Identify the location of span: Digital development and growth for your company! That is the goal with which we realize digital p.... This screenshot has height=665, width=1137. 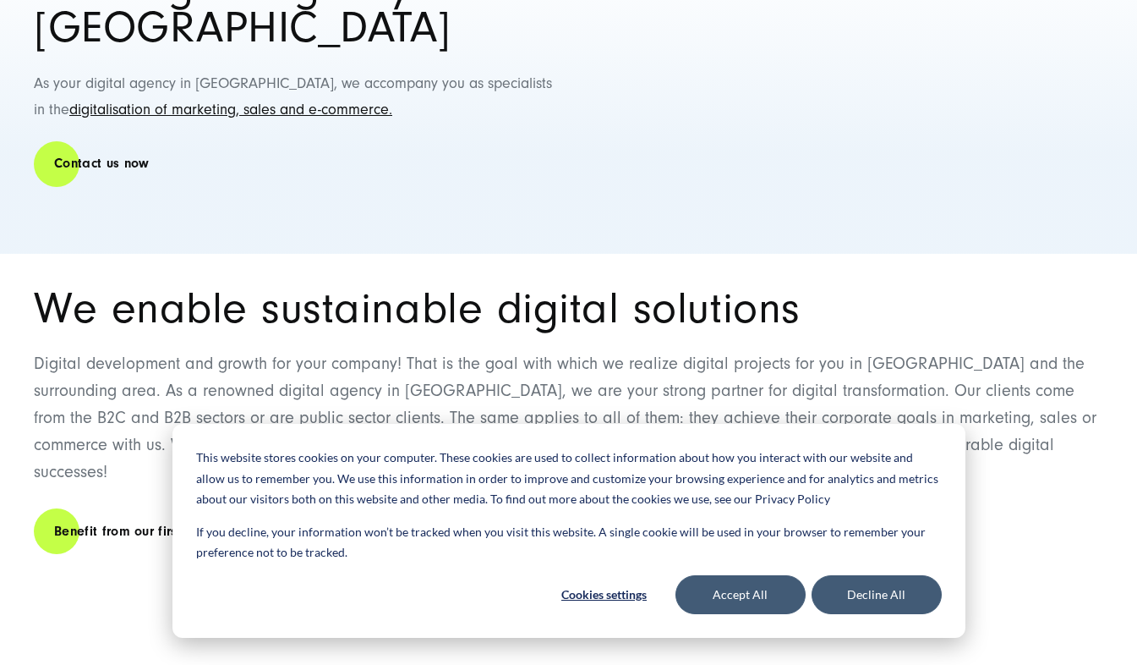
(565, 418).